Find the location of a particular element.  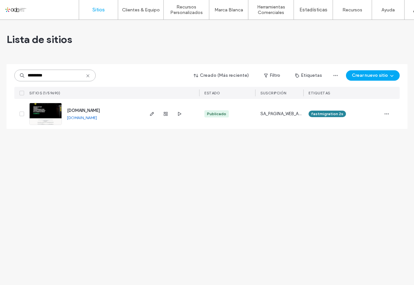

label: Recursos Personalizados is located at coordinates (186, 10).